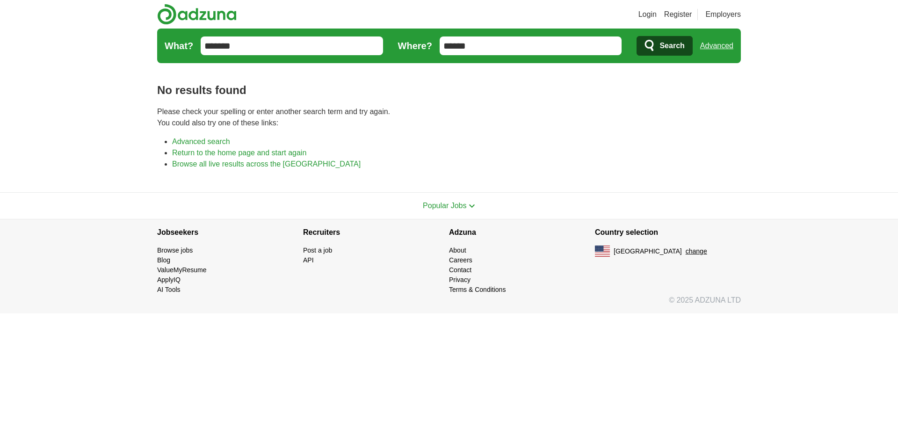 This screenshot has height=442, width=898. Describe the element at coordinates (415, 46) in the screenshot. I see `label: Where?` at that location.